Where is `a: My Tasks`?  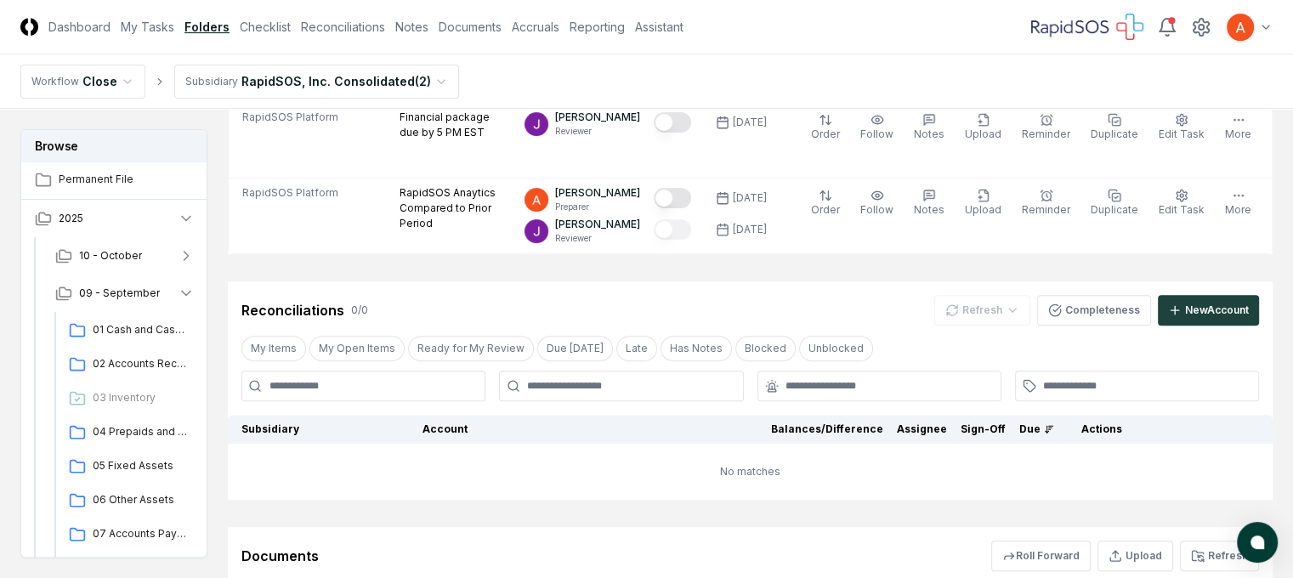
a: My Tasks is located at coordinates (147, 26).